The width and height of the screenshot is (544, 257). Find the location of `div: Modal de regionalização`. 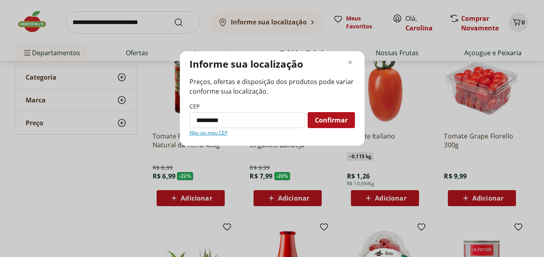

div: Modal de regionalização is located at coordinates (272, 99).